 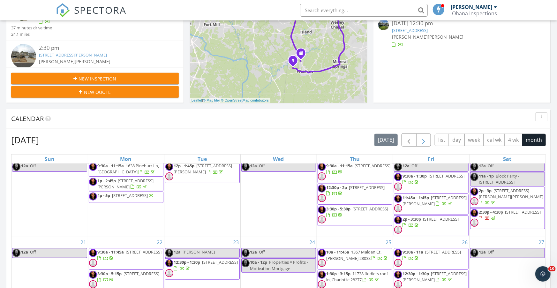 I want to click on a: Leaflet, so click(x=197, y=100).